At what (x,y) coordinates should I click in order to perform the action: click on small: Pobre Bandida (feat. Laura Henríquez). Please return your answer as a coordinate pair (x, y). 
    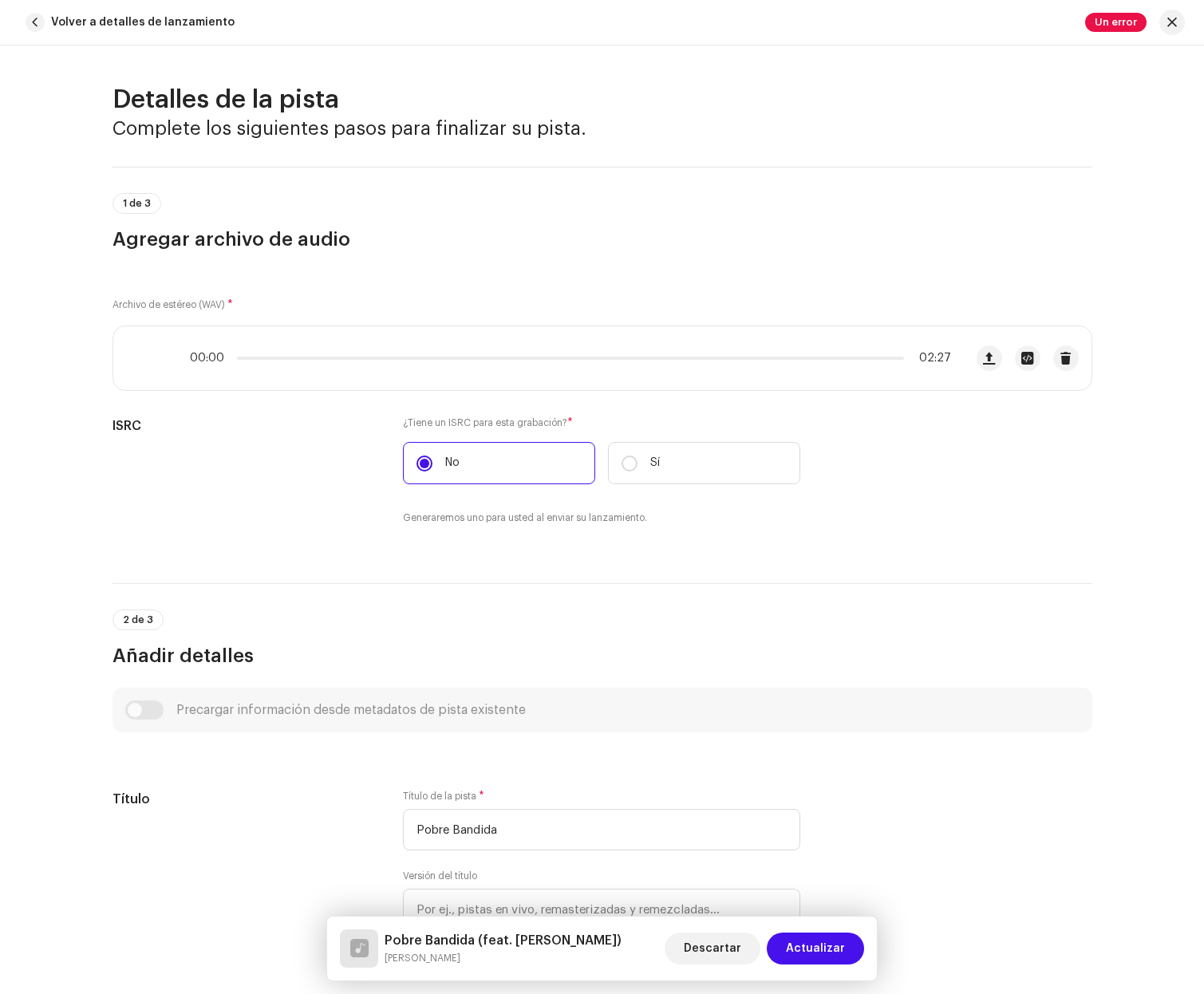
    Looking at the image, I should click on (502, 958).